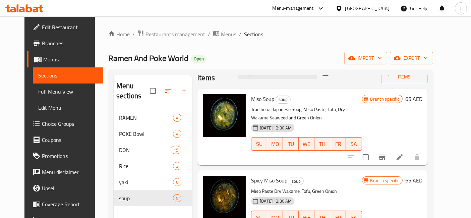  What do you see at coordinates (290, 144) in the screenshot?
I see `button: TU` at bounding box center [290, 144].